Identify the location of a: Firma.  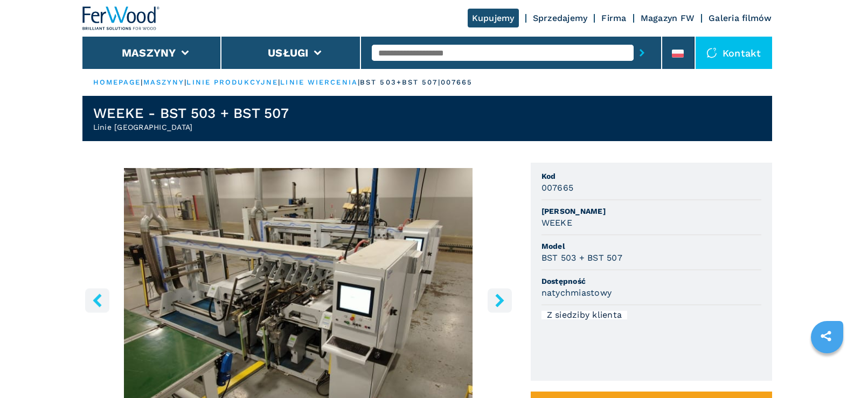
(614, 18).